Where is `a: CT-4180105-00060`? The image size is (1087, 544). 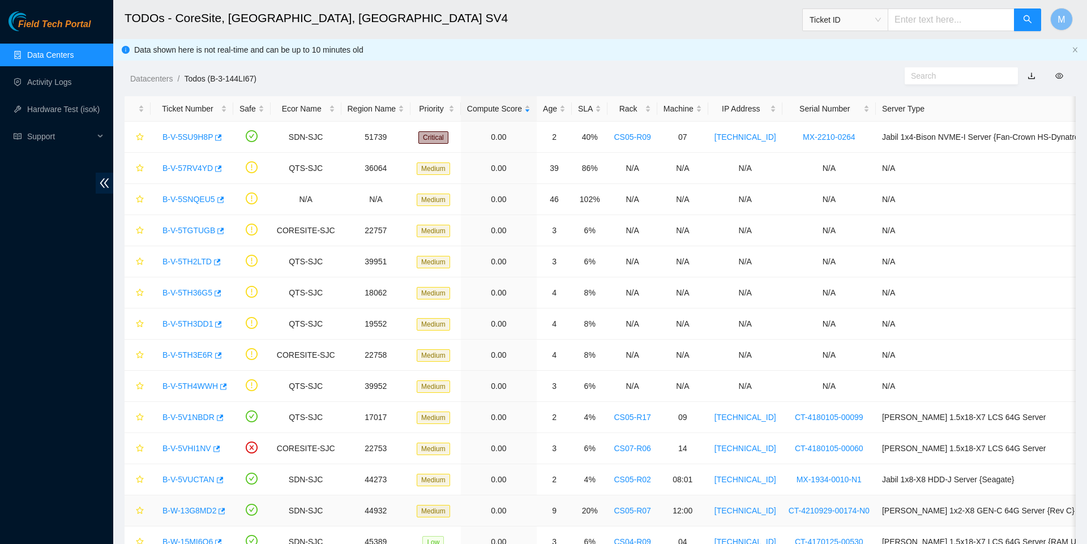
a: CT-4180105-00060 is located at coordinates (829, 448).